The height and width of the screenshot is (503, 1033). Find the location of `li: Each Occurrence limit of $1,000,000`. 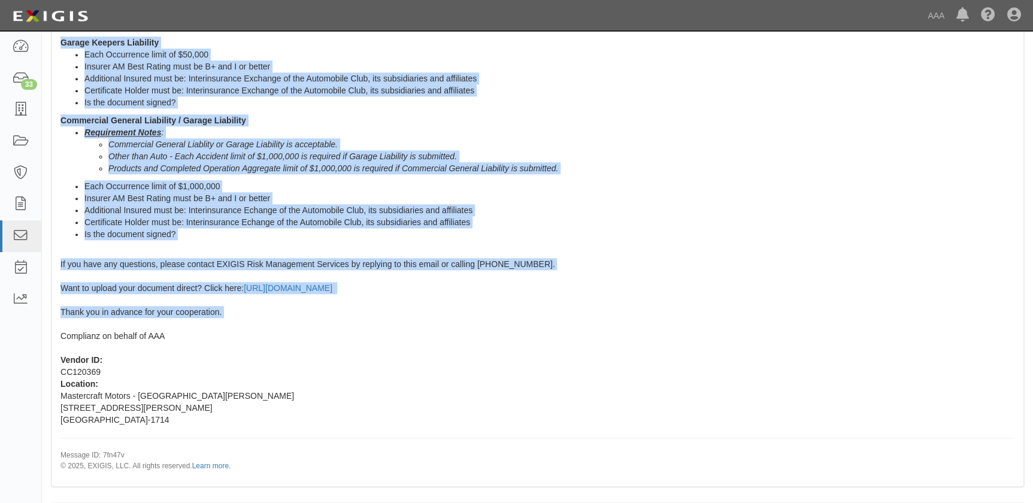

li: Each Occurrence limit of $1,000,000 is located at coordinates (549, 186).